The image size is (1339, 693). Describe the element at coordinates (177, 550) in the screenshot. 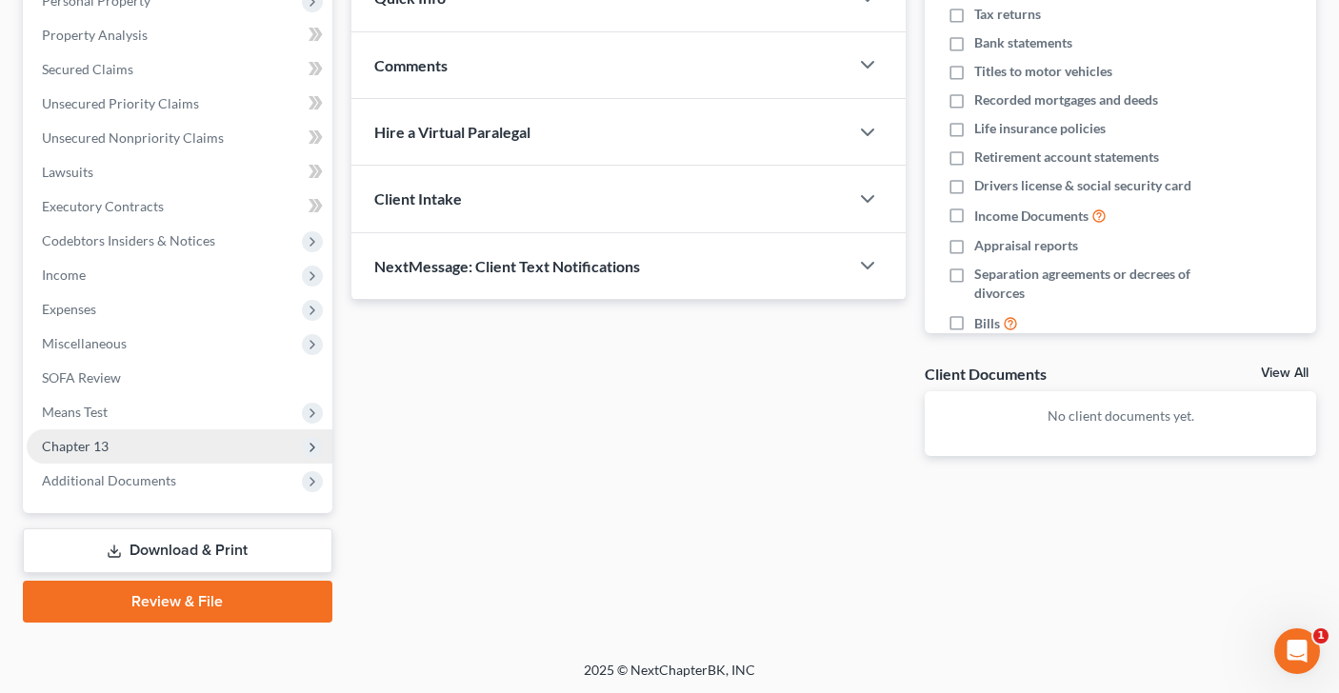

I see `a: Download & Print` at that location.